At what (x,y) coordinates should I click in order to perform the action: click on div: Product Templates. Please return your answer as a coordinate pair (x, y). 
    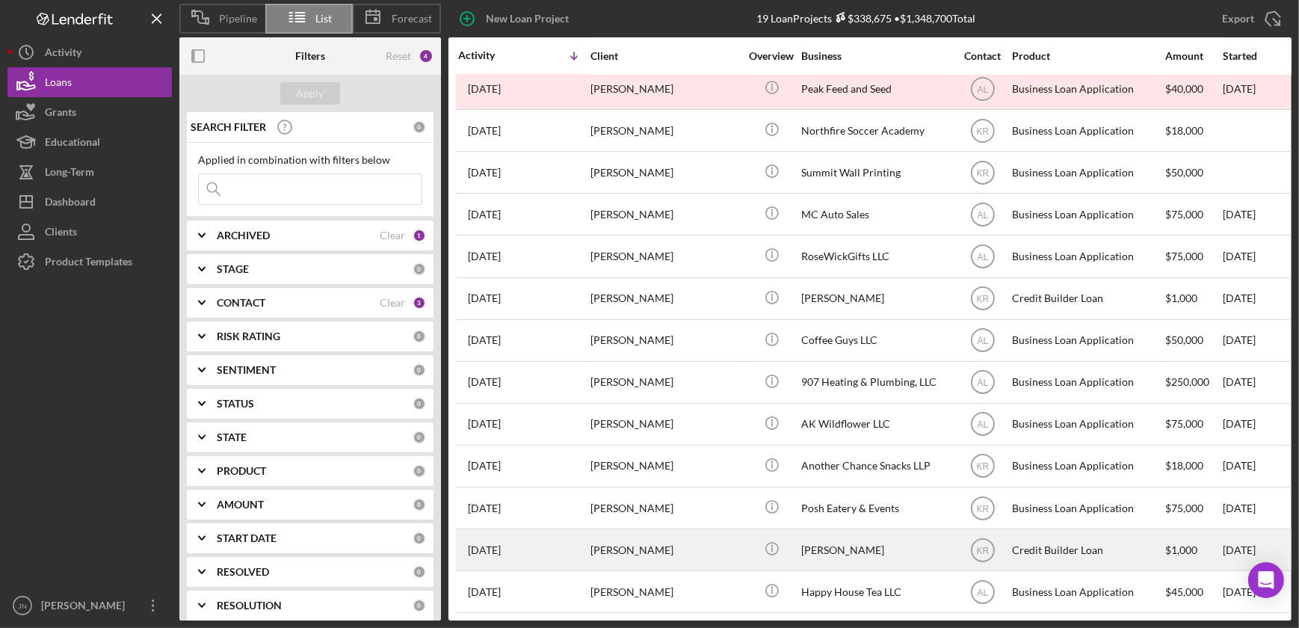
    Looking at the image, I should click on (88, 263).